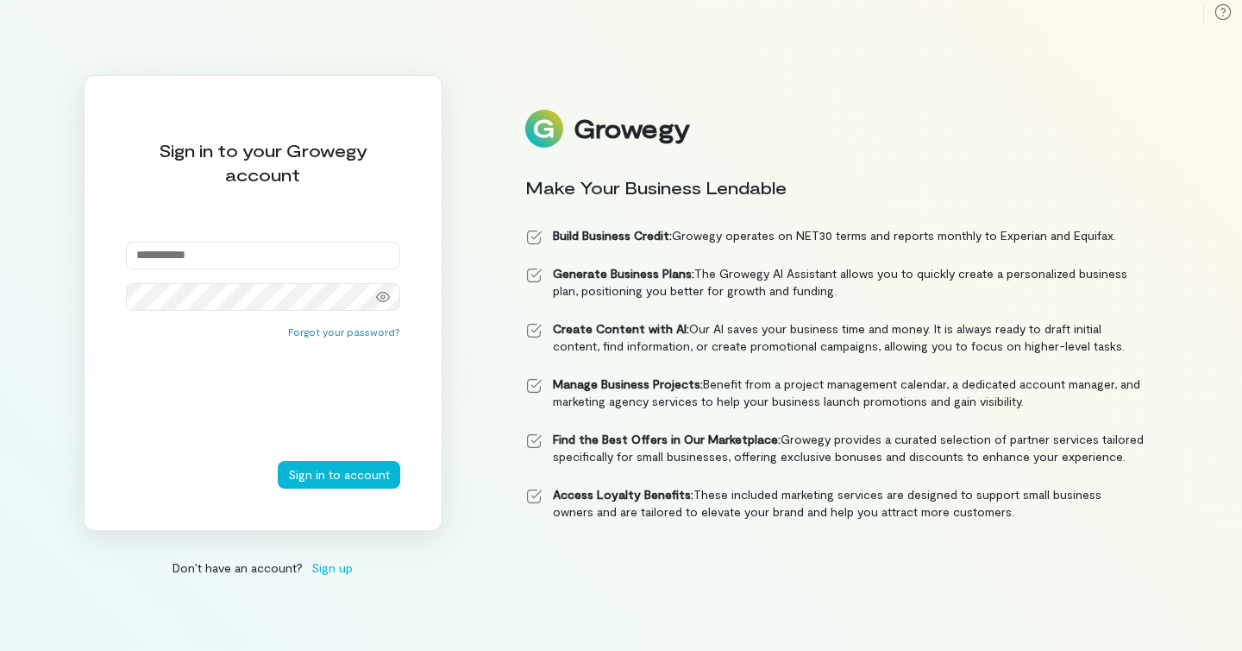  What do you see at coordinates (263, 162) in the screenshot?
I see `div: Sign in to your Growegy account` at bounding box center [263, 162].